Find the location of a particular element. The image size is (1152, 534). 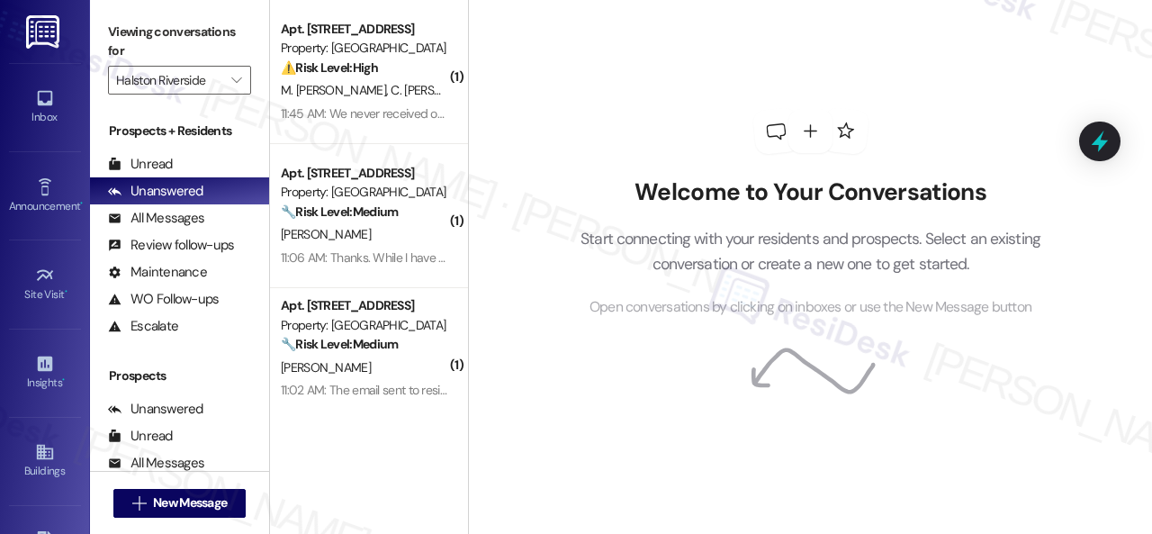

a: Insights • is located at coordinates (45, 373).